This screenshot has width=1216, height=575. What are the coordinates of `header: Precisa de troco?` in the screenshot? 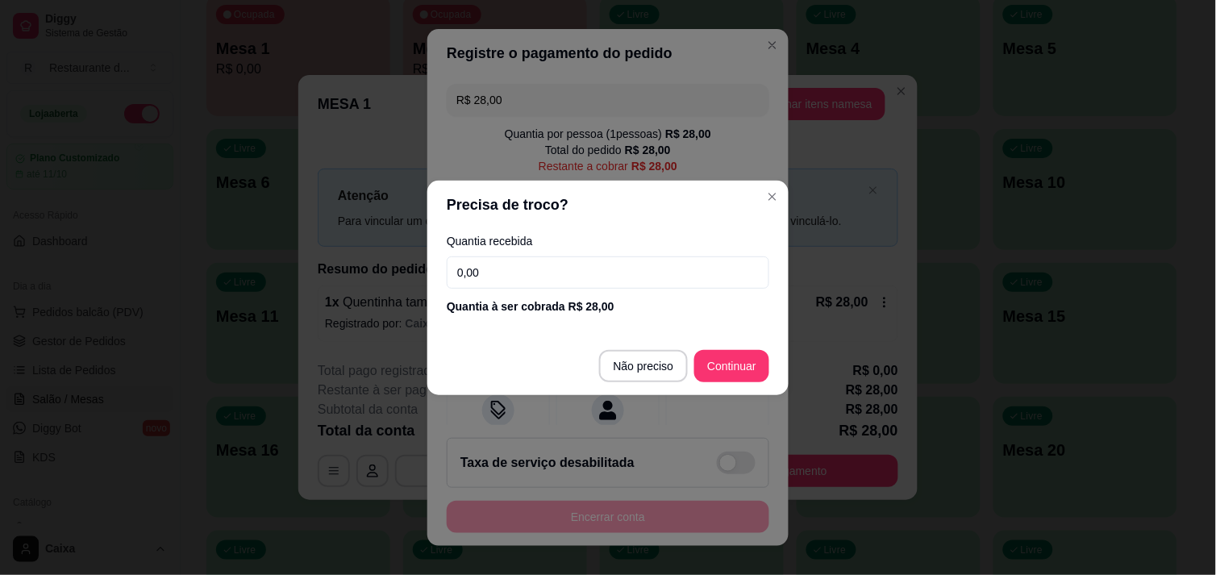 It's located at (608, 205).